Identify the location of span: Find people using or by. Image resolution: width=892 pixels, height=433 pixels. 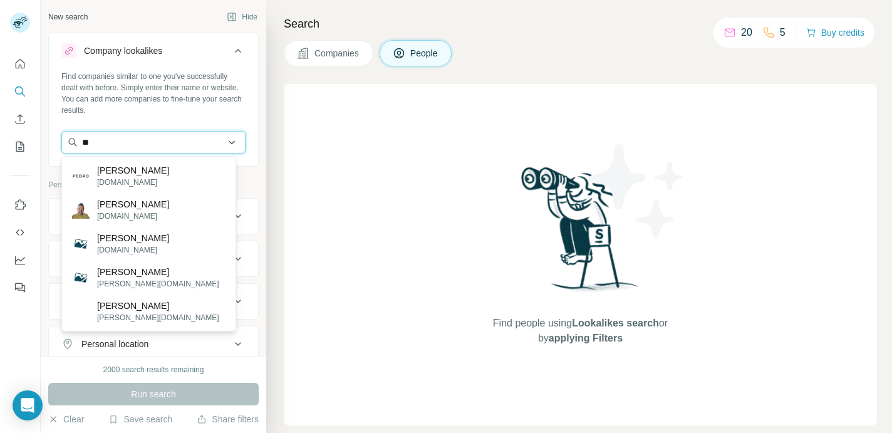
(580, 331).